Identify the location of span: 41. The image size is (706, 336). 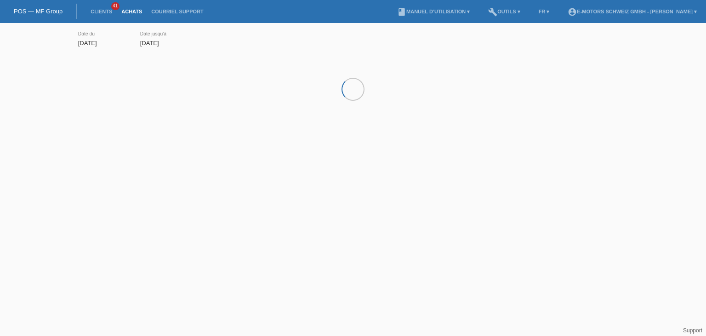
(115, 6).